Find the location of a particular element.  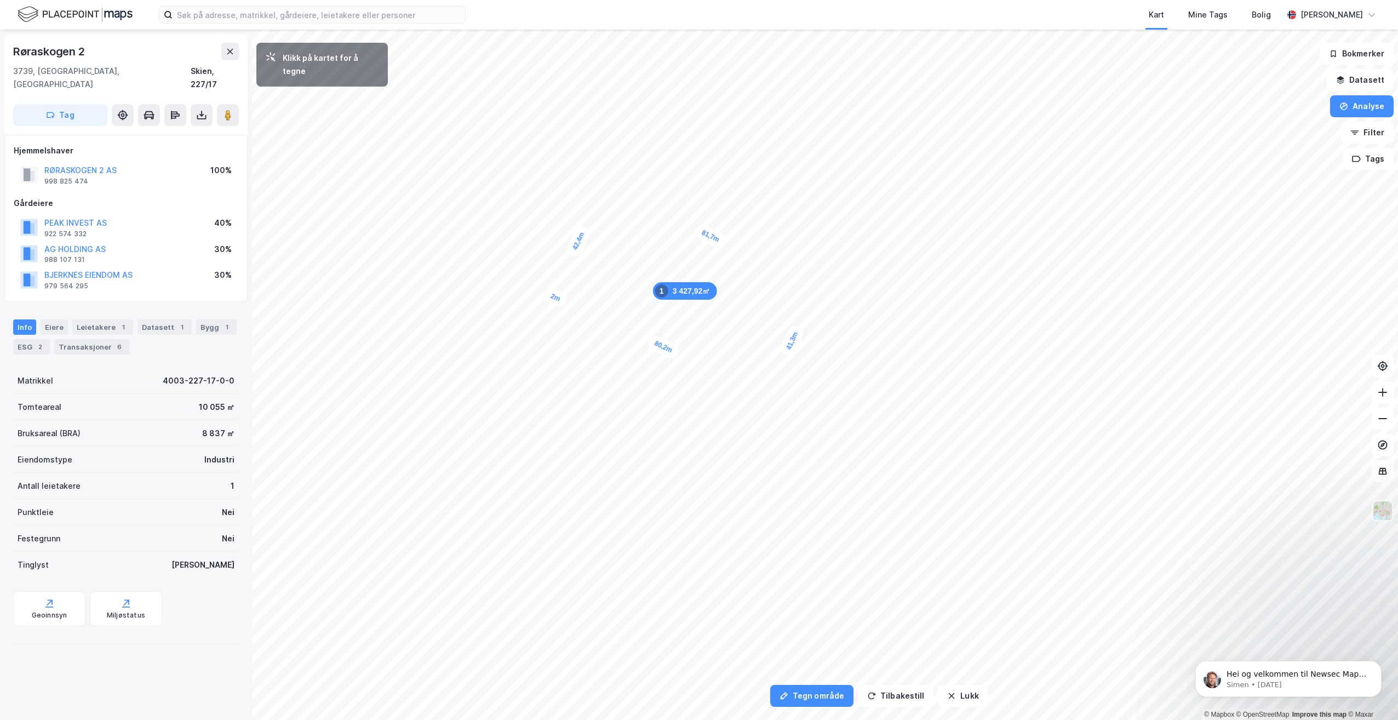

div: Eiendomstype is located at coordinates (45, 460).